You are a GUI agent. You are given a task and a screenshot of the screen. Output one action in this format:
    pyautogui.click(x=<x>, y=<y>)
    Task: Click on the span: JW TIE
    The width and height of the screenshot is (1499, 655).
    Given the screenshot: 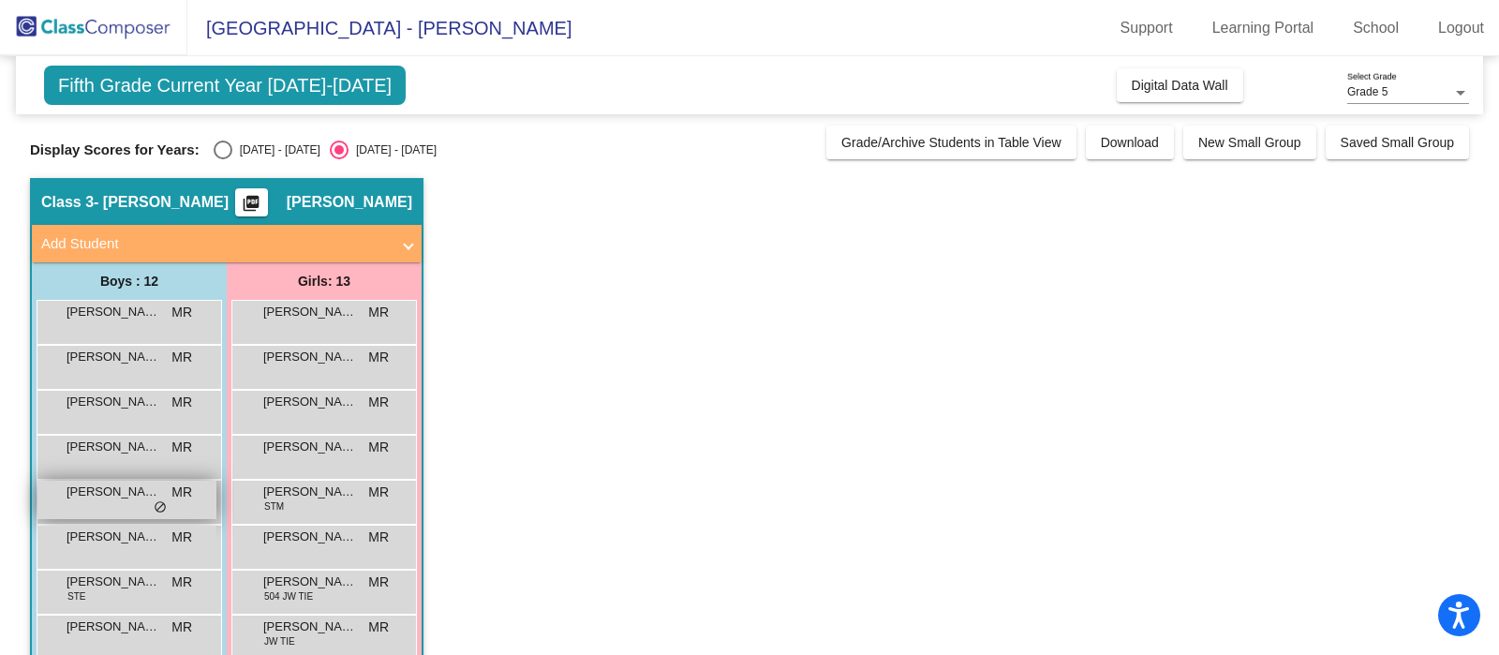 What is the action you would take?
    pyautogui.click(x=279, y=641)
    